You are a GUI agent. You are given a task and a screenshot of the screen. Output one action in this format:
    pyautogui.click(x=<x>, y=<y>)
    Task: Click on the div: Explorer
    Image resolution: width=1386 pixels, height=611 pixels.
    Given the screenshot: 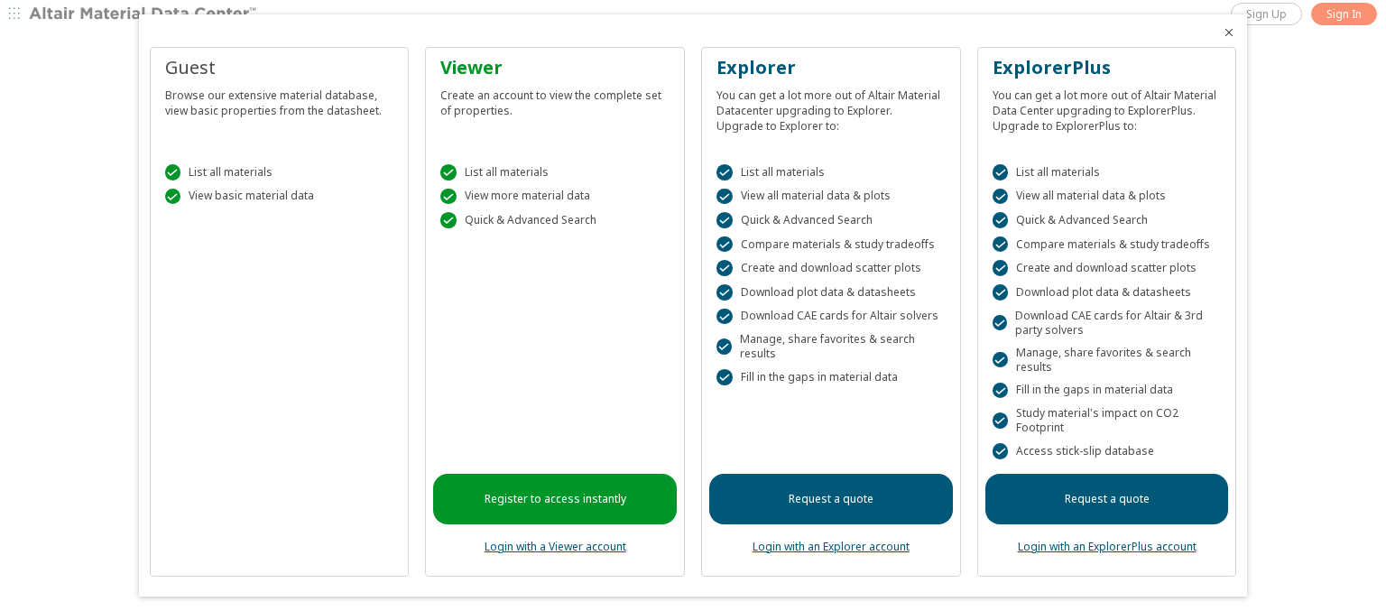 What is the action you would take?
    pyautogui.click(x=831, y=68)
    